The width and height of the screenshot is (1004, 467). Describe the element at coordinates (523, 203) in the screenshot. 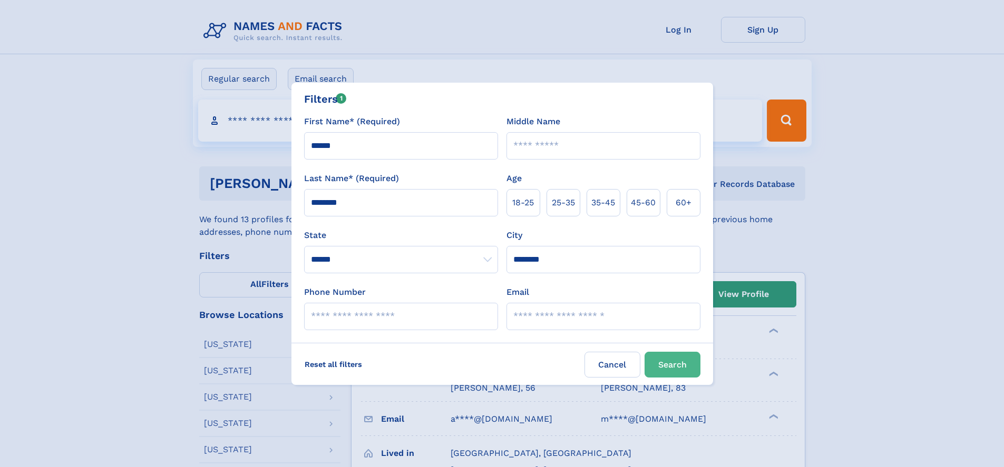

I see `span: 18‑25` at that location.